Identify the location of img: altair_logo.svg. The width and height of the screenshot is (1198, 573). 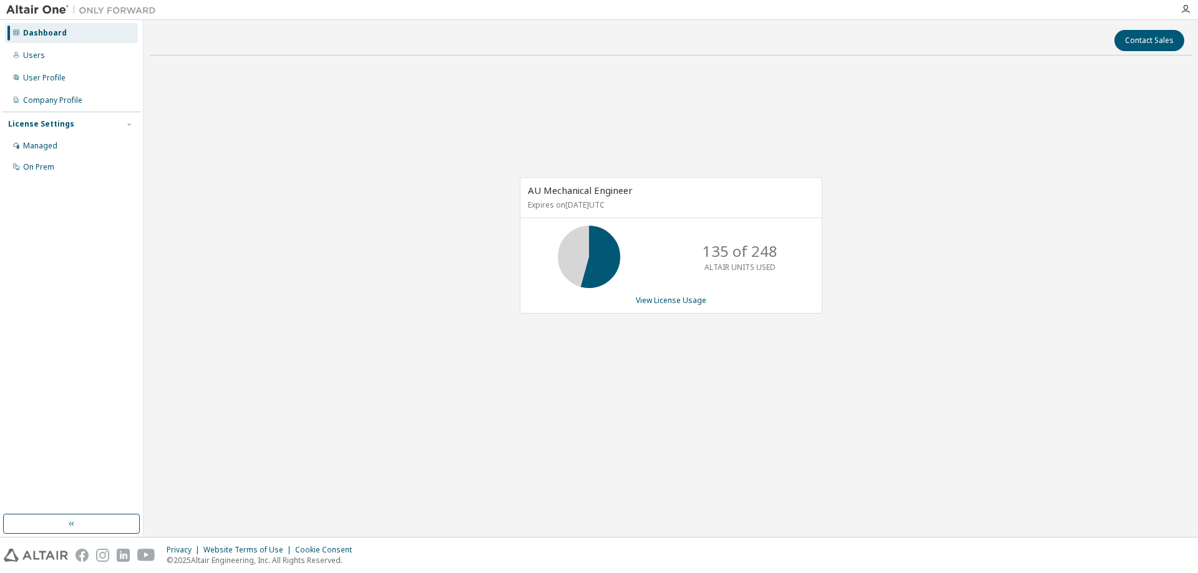
(36, 555).